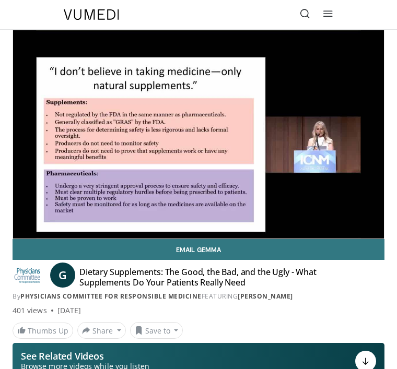  I want to click on span: 401 views, so click(30, 311).